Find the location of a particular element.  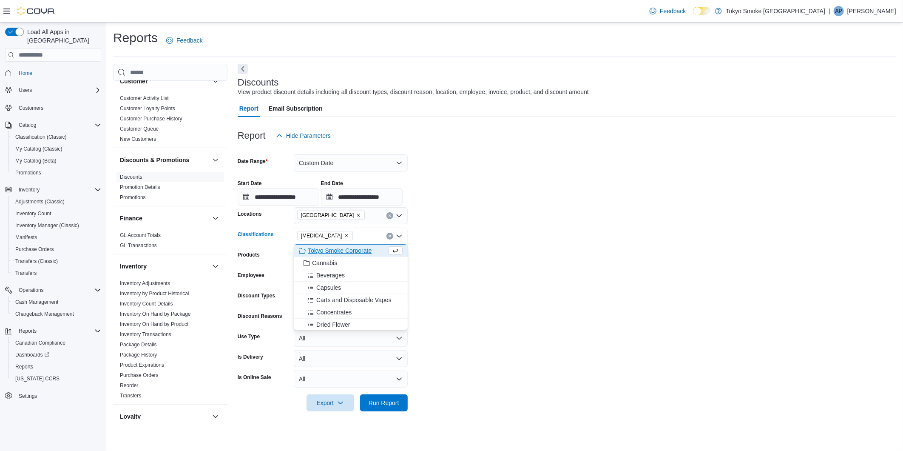

span: Transfers (Classic) is located at coordinates (37, 261).